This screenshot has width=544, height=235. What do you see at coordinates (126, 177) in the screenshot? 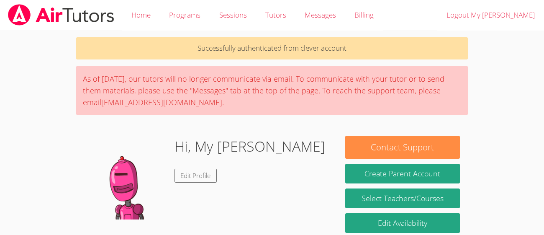
I see `img: default.png` at bounding box center [126, 177].